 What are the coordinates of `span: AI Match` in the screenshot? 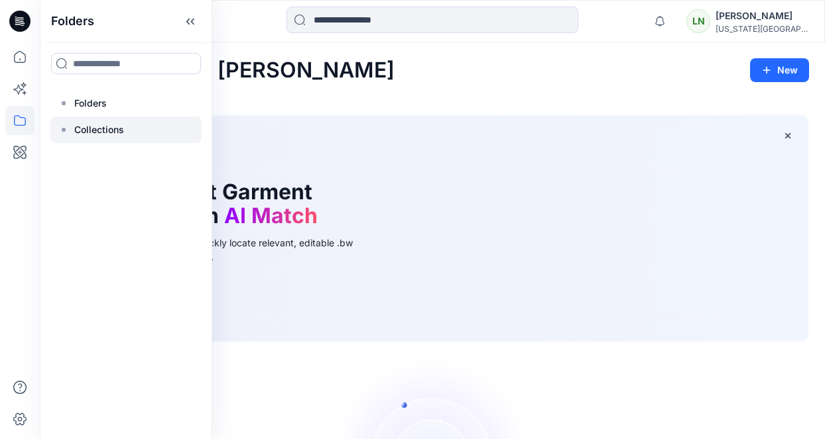 It's located at (270, 215).